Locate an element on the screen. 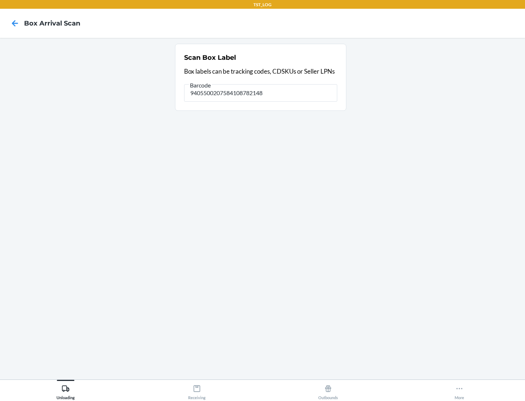 This screenshot has height=401, width=525. input: Barcode is located at coordinates (261, 93).